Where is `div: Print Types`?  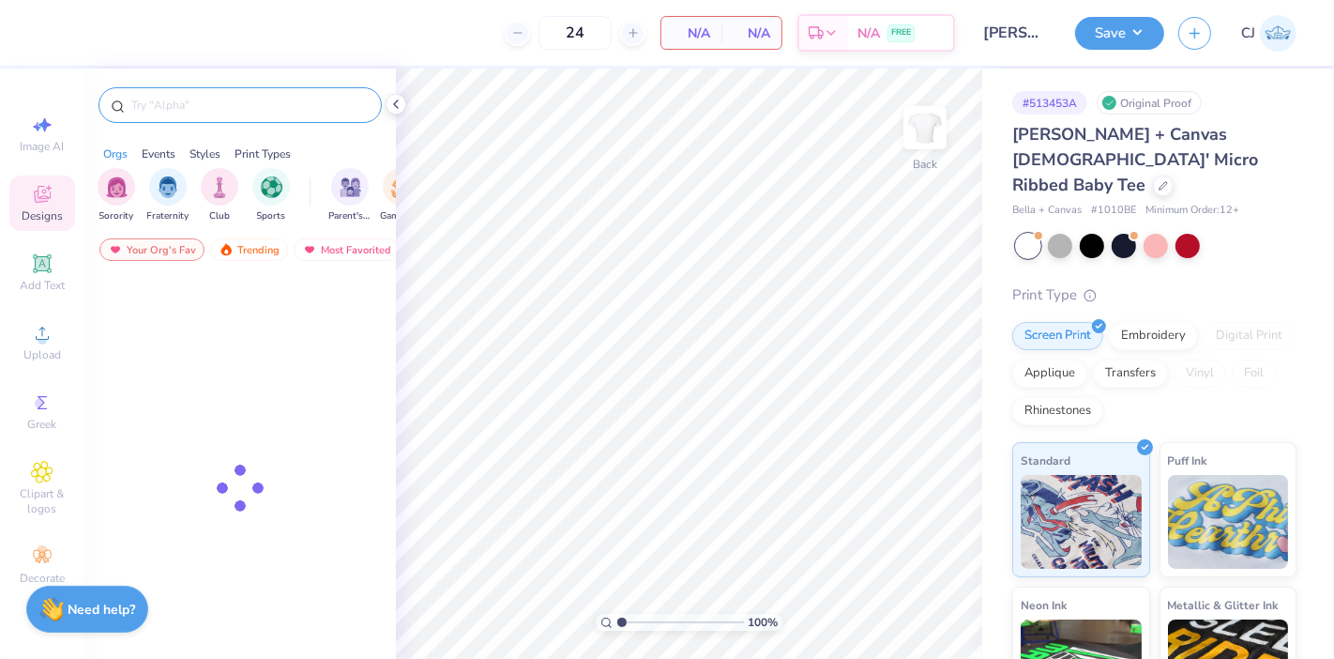 div: Print Types is located at coordinates (263, 154).